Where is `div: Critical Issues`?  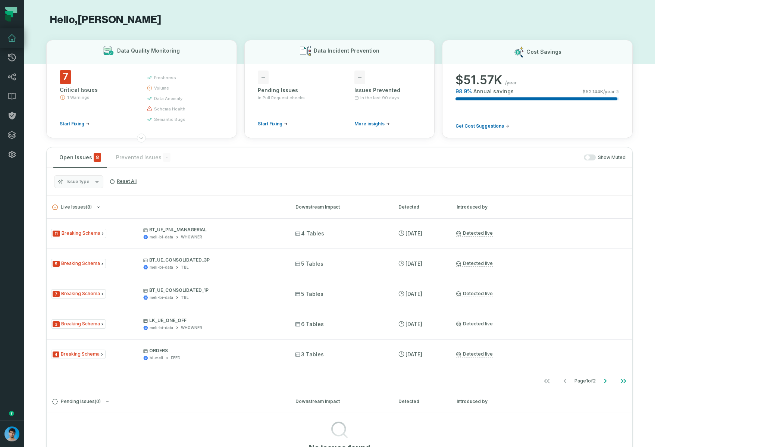 div: Critical Issues is located at coordinates (96, 90).